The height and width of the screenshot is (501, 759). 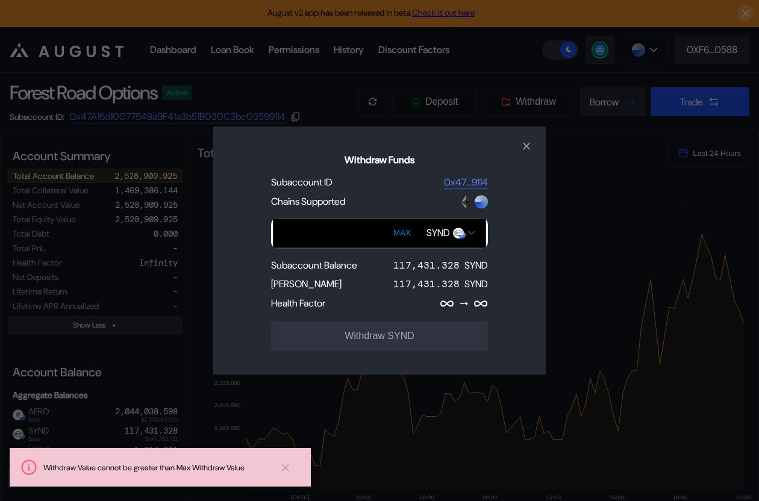 What do you see at coordinates (298, 303) in the screenshot?
I see `div: Health Factor` at bounding box center [298, 303].